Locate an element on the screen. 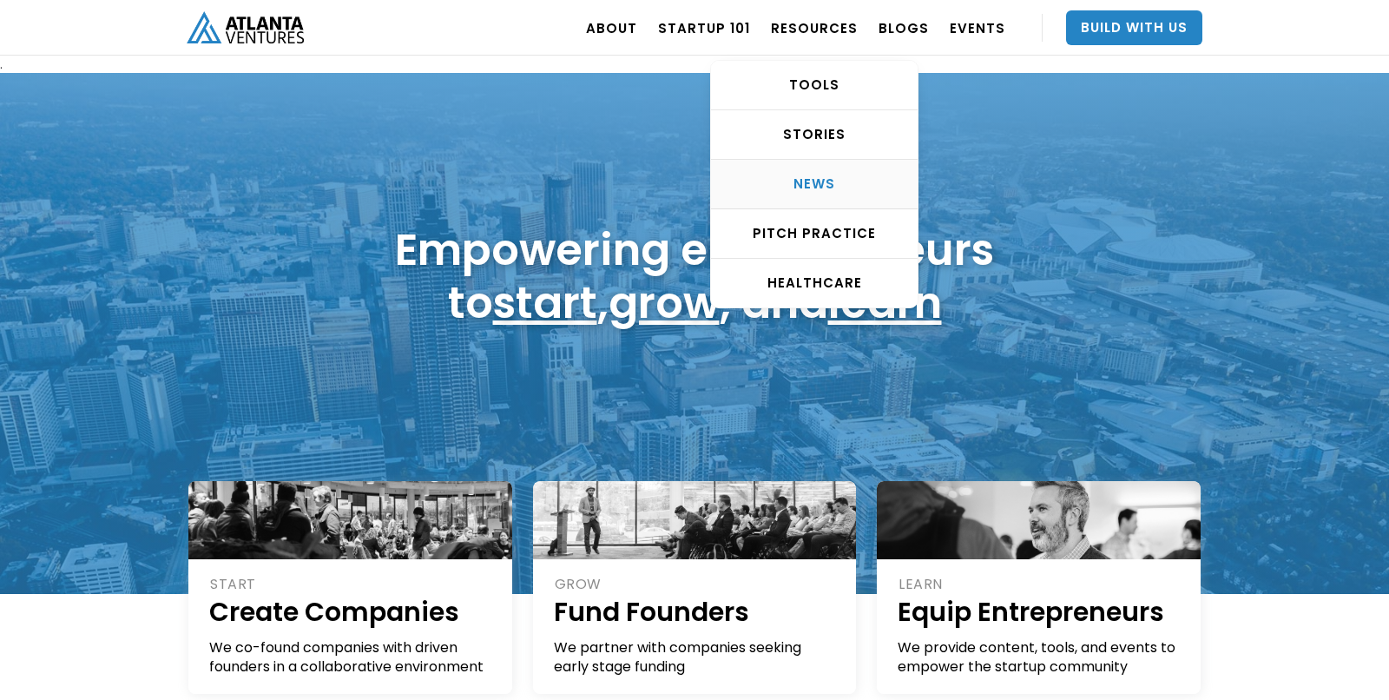  a: Startup 101 is located at coordinates (704, 28).